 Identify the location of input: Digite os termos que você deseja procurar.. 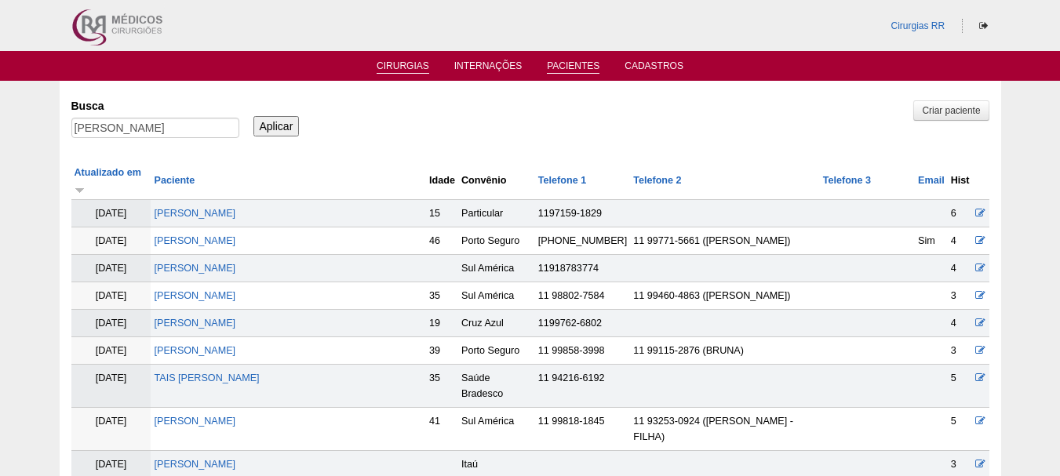
(155, 128).